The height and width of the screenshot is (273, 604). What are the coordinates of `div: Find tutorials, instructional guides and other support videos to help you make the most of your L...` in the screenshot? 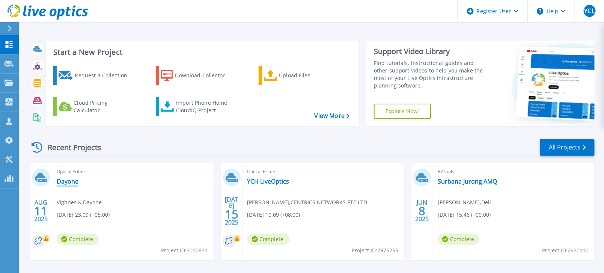 It's located at (431, 74).